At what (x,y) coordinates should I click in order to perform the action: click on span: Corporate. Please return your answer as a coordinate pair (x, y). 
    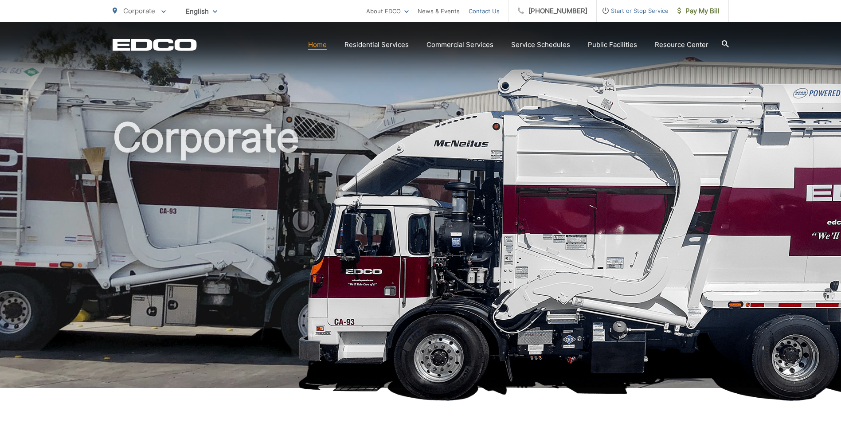
    Looking at the image, I should click on (139, 11).